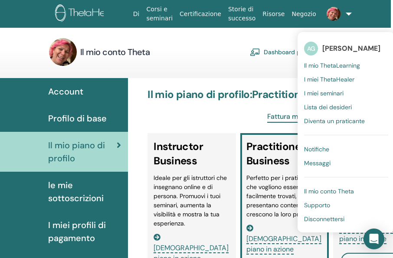 The width and height of the screenshot is (393, 258). Describe the element at coordinates (311, 49) in the screenshot. I see `span: AG` at that location.